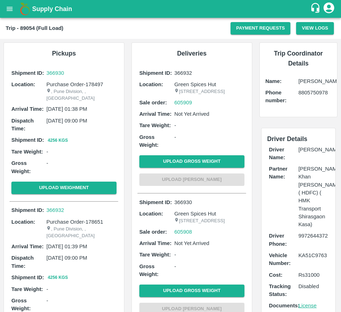 This screenshot has height=312, width=341. I want to click on div: account of current user, so click(329, 9).